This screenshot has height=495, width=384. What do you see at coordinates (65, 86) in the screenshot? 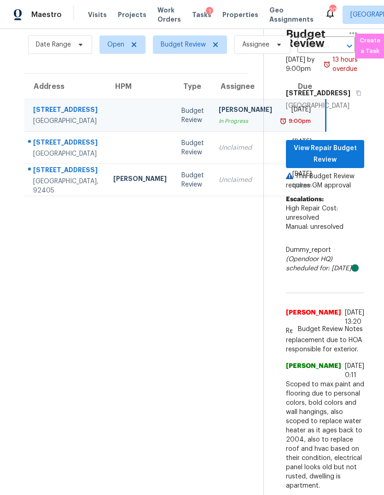
I see `th: Address` at bounding box center [65, 86].